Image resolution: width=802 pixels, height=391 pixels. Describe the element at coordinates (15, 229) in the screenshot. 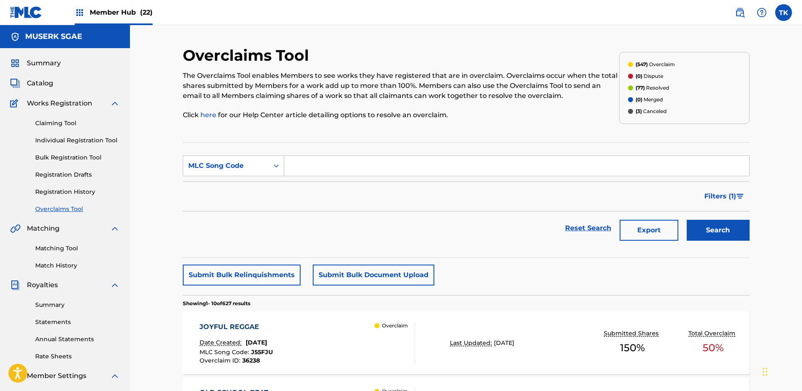

I see `img: Matching` at that location.